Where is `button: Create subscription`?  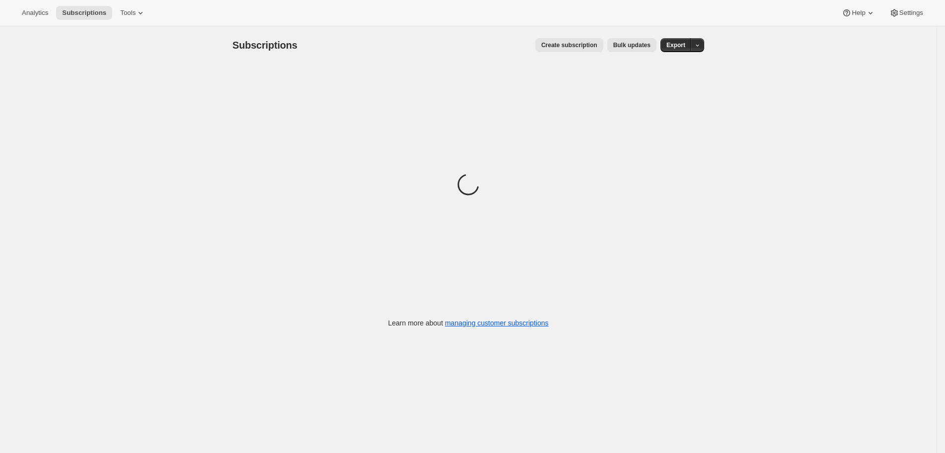 button: Create subscription is located at coordinates (569, 45).